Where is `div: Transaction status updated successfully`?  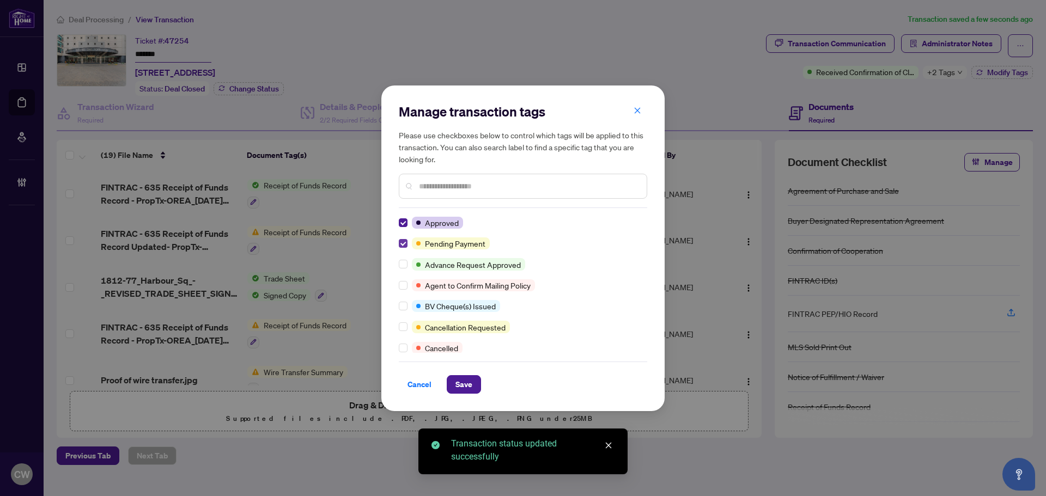 div: Transaction status updated successfully is located at coordinates (533, 451).